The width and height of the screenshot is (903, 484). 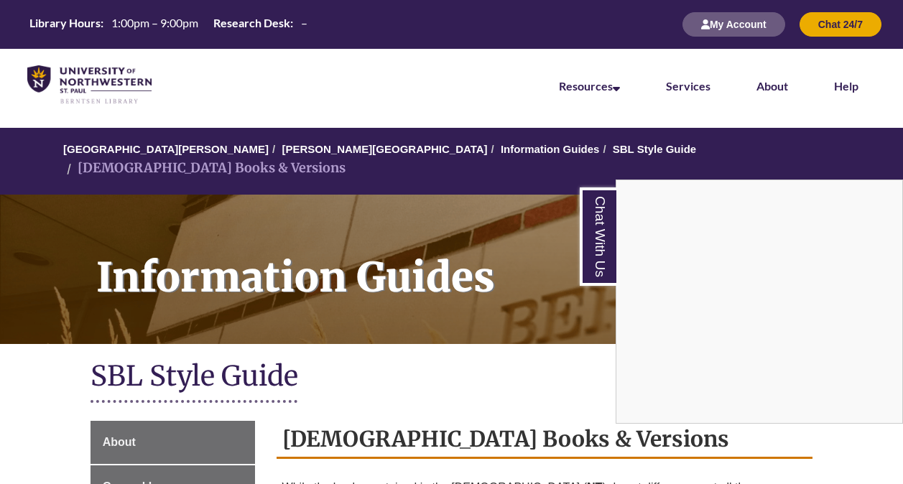 I want to click on a: Help, so click(x=846, y=86).